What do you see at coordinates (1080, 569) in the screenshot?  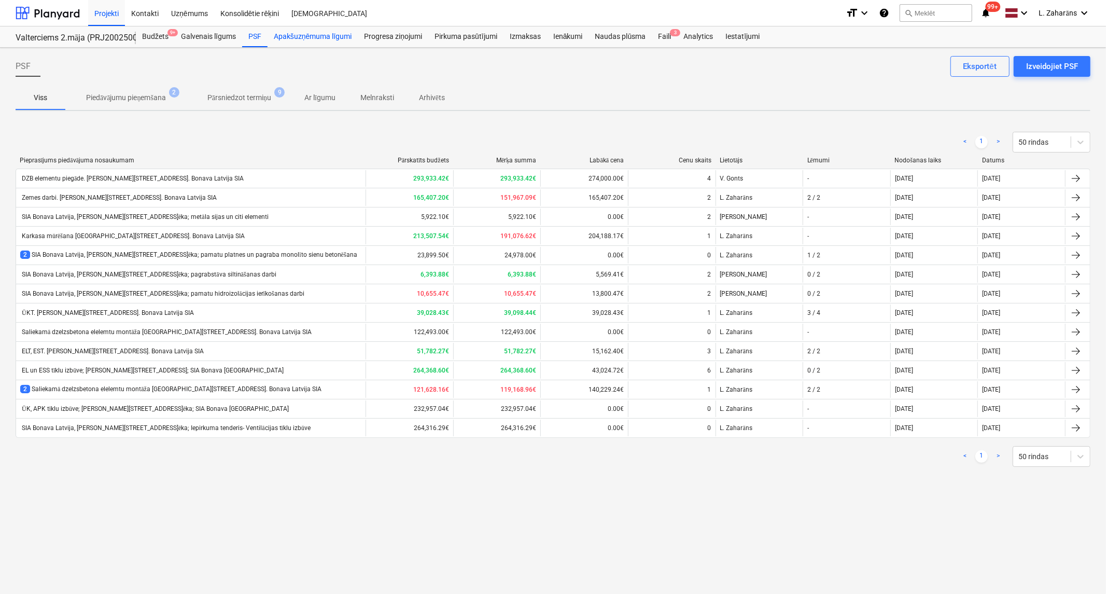 I see `div: Chat Widget` at bounding box center [1080, 569].